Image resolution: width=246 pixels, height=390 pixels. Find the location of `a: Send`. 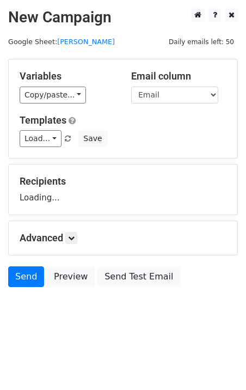

a: Send is located at coordinates (26, 277).